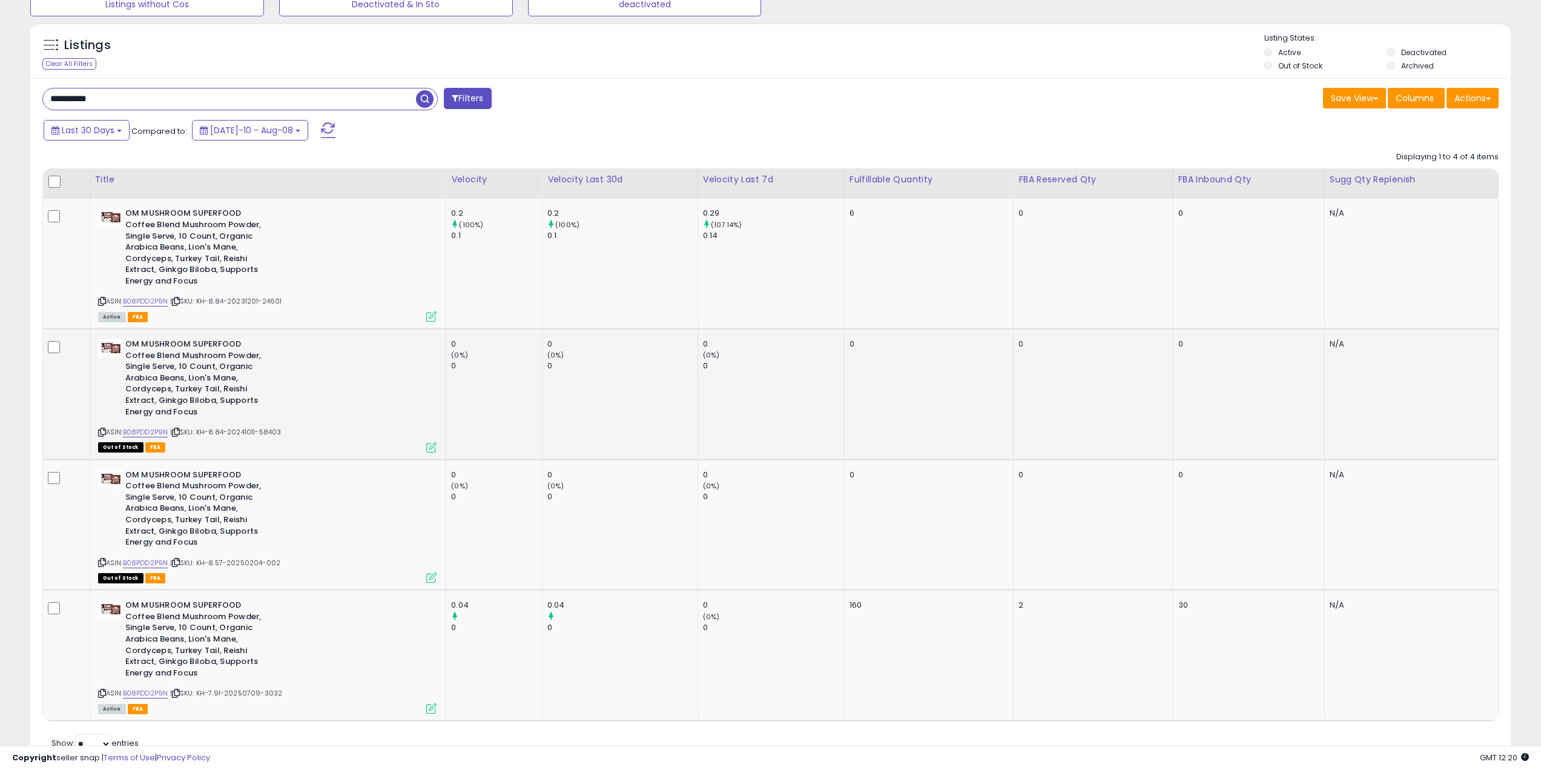 This screenshot has height=770, width=1541. Describe the element at coordinates (1090, 605) in the screenshot. I see `div: 2` at that location.